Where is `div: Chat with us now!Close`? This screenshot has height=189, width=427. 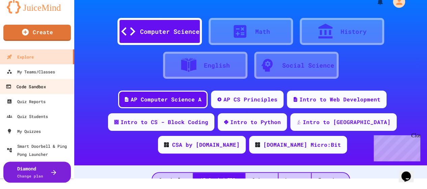 div: Chat with us now!Close is located at coordinates (25, 23).